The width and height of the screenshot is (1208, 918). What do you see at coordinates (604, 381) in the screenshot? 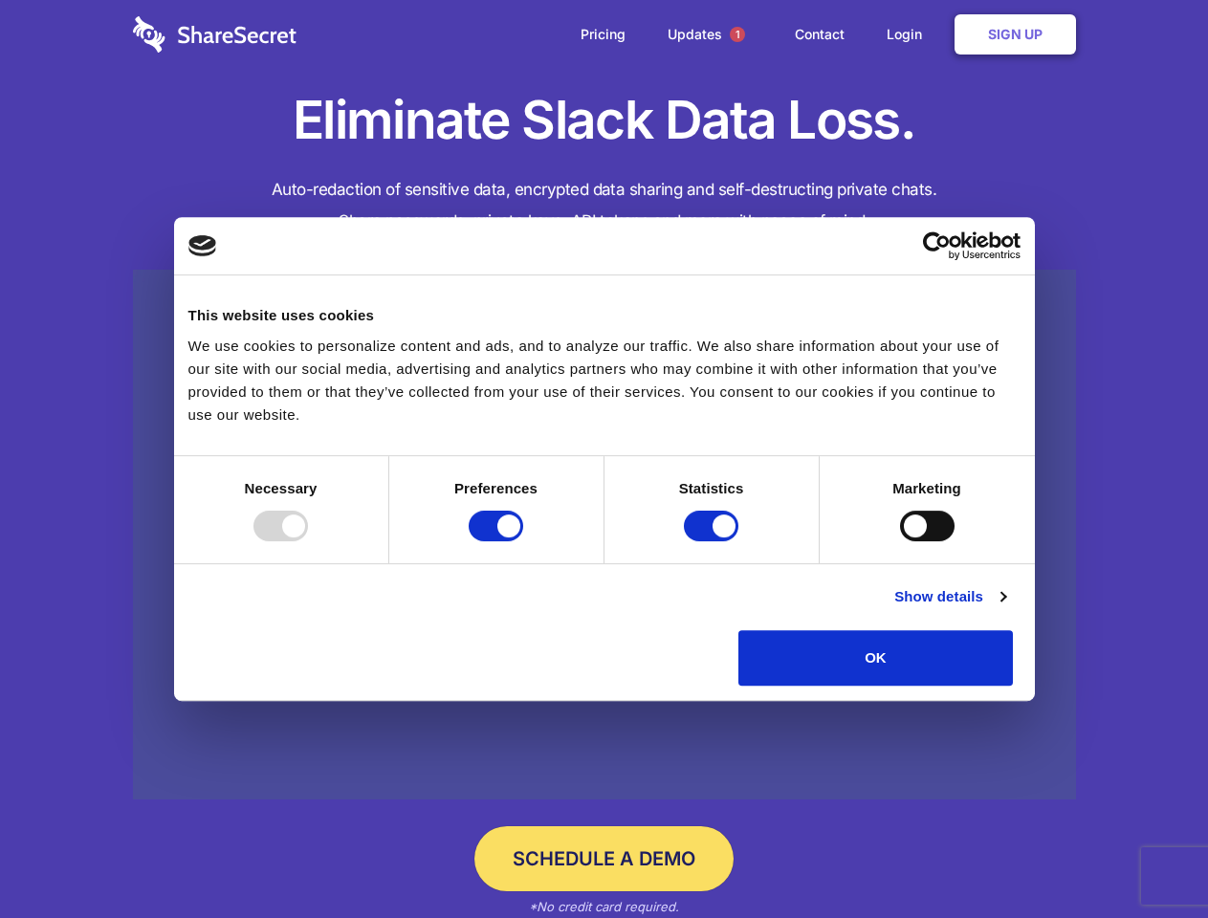
I see `div: We use cookies to personalize content and ads, and to analyze our traffic. We also share informat...` at bounding box center [604, 381].